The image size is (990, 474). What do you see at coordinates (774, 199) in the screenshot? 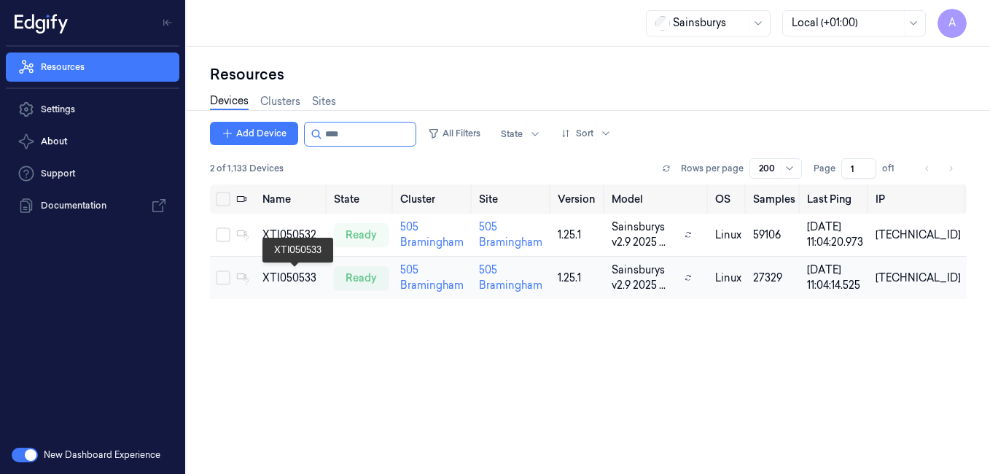
I see `th: Samples` at bounding box center [774, 199].